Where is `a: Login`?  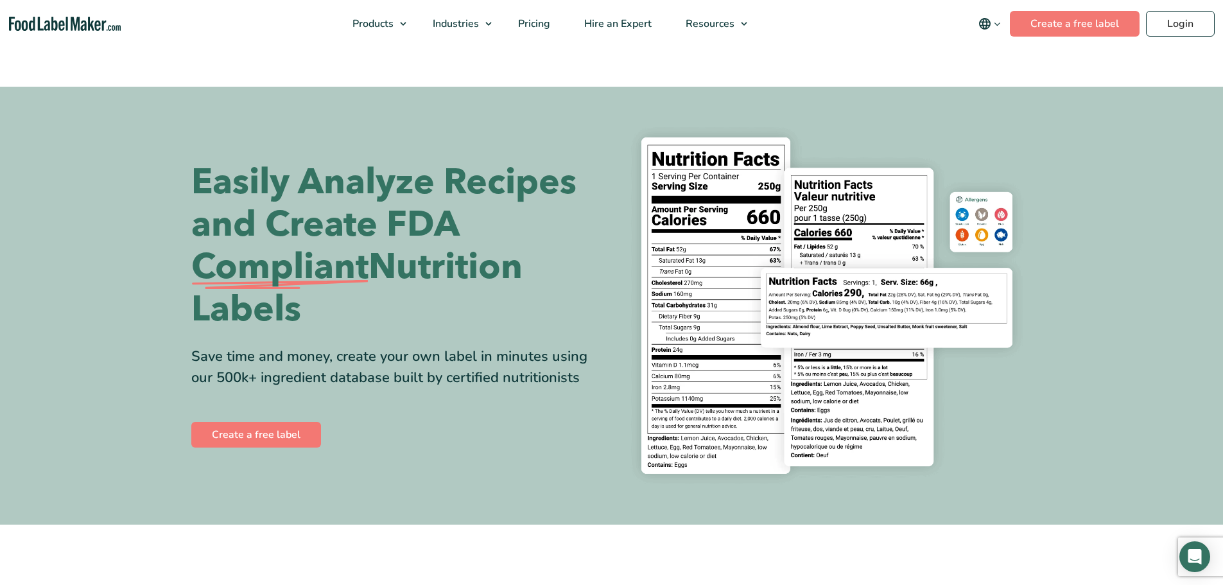 a: Login is located at coordinates (1180, 24).